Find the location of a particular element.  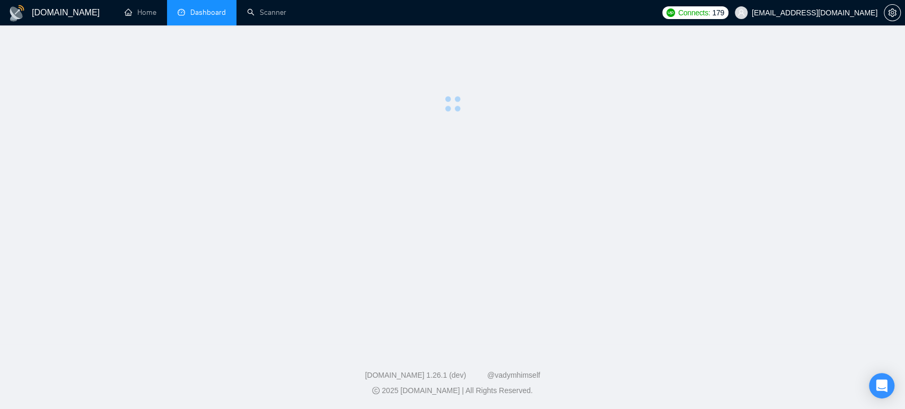

div: Open Intercom Messenger is located at coordinates (882, 386).